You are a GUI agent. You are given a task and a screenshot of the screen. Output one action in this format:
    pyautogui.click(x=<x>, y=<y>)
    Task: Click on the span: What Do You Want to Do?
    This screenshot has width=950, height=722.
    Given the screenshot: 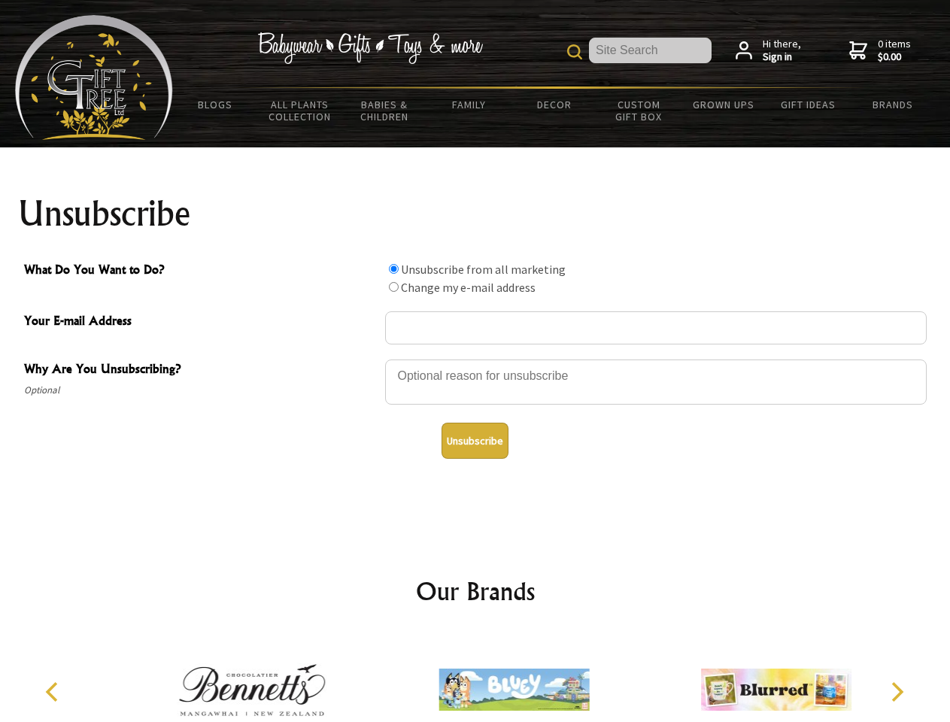 What is the action you would take?
    pyautogui.click(x=201, y=271)
    